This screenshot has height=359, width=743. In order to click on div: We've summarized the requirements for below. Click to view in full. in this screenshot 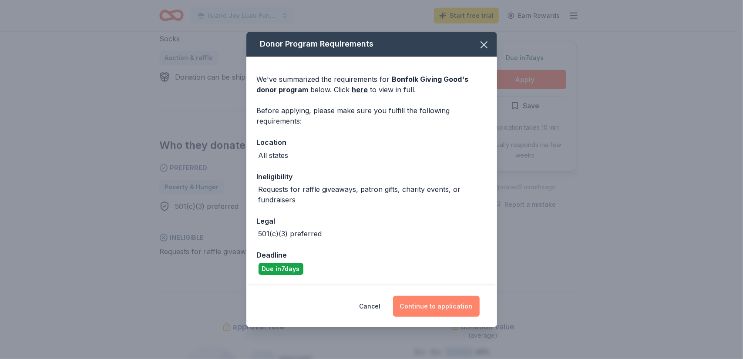, I will do `click(372, 84)`.